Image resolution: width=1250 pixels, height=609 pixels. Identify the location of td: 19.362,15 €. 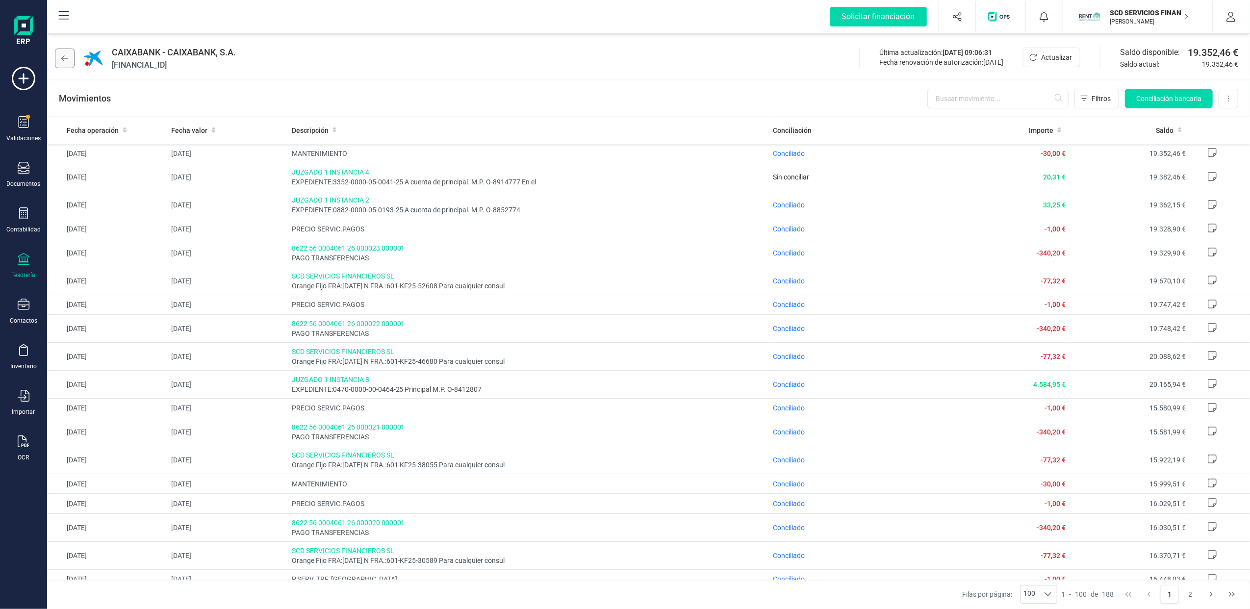
(1129, 205).